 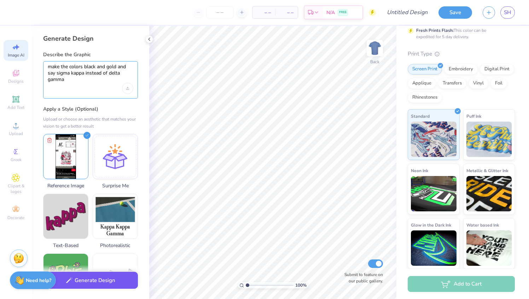 I want to click on span: Reference Image, so click(x=66, y=186).